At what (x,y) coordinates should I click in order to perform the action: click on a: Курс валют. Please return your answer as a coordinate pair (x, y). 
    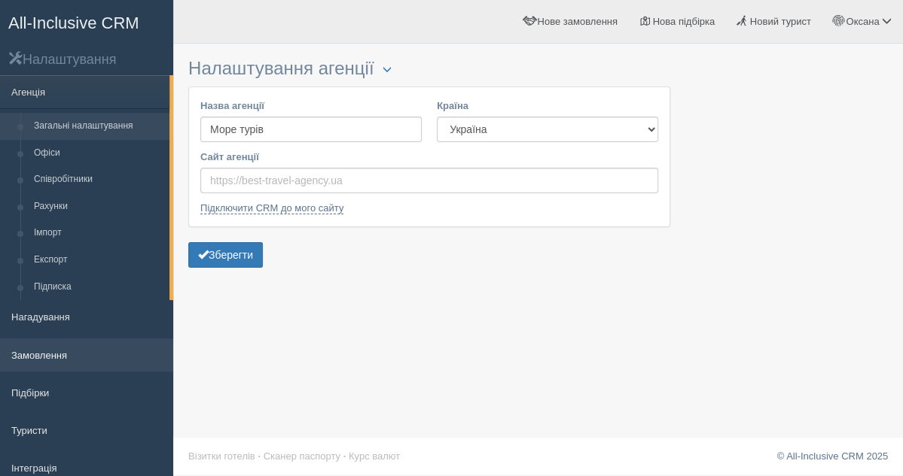
    Looking at the image, I should click on (374, 456).